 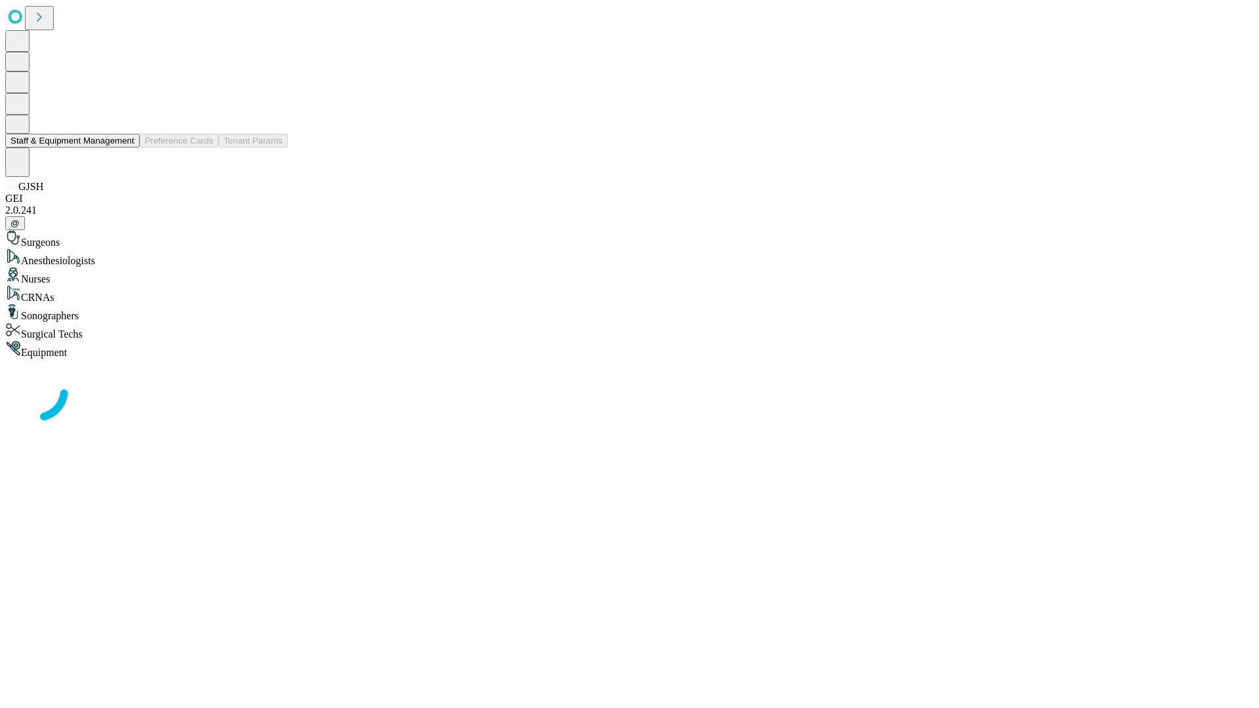 What do you see at coordinates (72, 140) in the screenshot?
I see `button: Staff & Equipment Management` at bounding box center [72, 140].